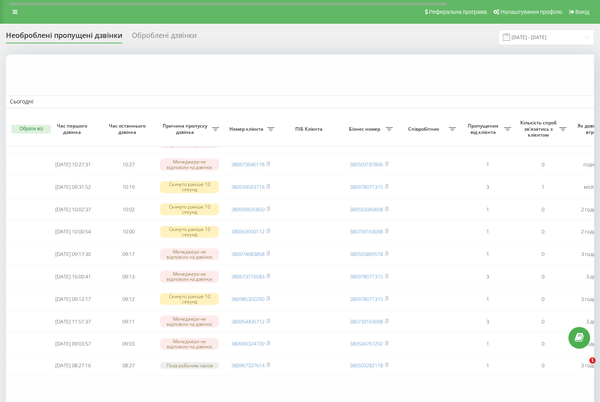  What do you see at coordinates (367, 209) in the screenshot?
I see `a: 380503043608` at bounding box center [367, 209].